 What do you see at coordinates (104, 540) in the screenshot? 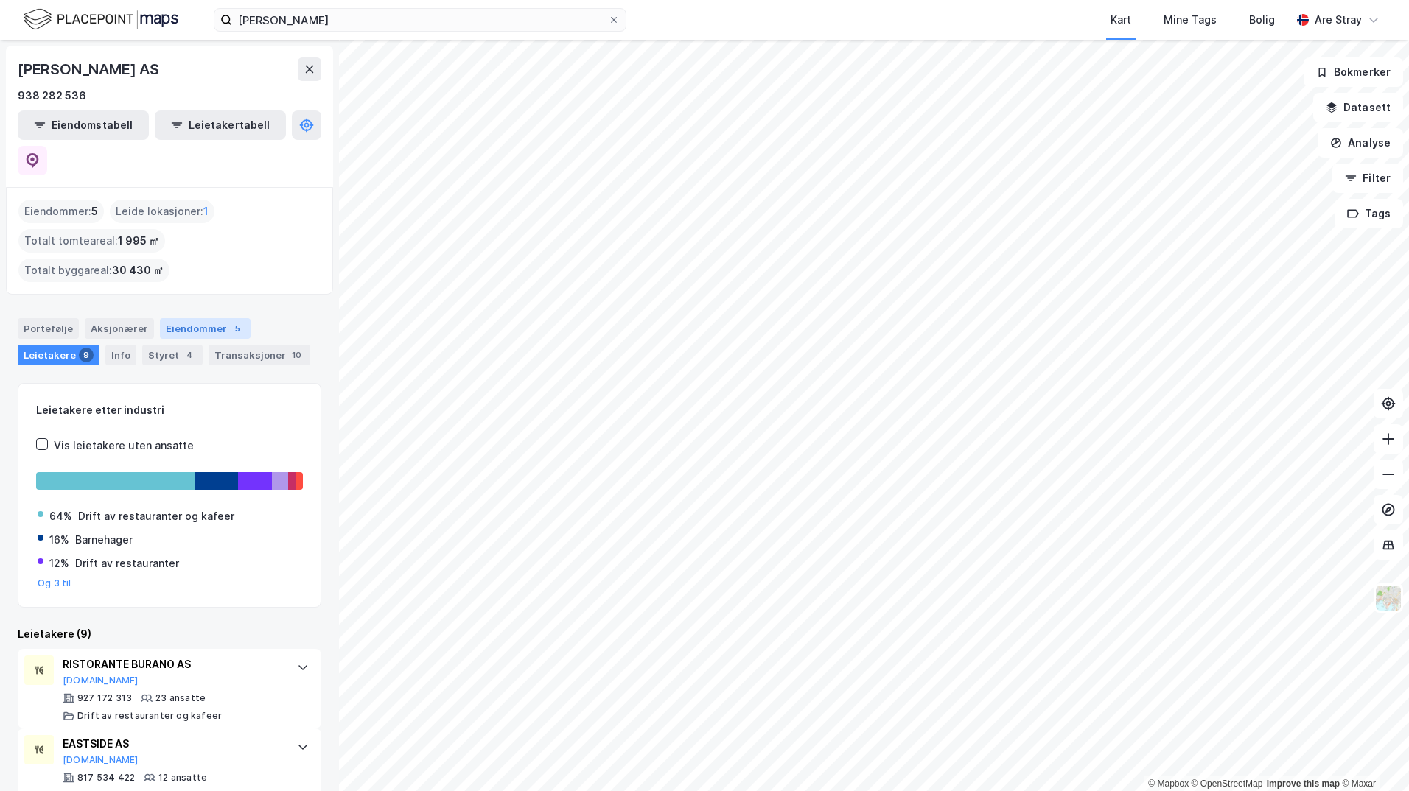
I see `div: Barnehager` at bounding box center [104, 540].